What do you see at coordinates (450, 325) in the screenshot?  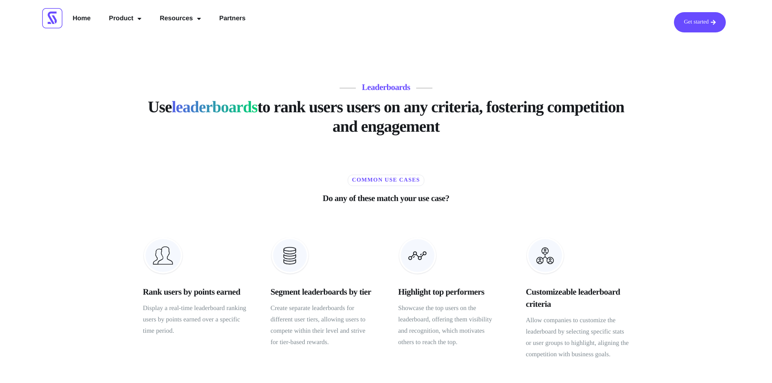 I see `p: Showcase the top users on the leaderboard, offering them visibility and recognition, which motiva...` at bounding box center [450, 325].